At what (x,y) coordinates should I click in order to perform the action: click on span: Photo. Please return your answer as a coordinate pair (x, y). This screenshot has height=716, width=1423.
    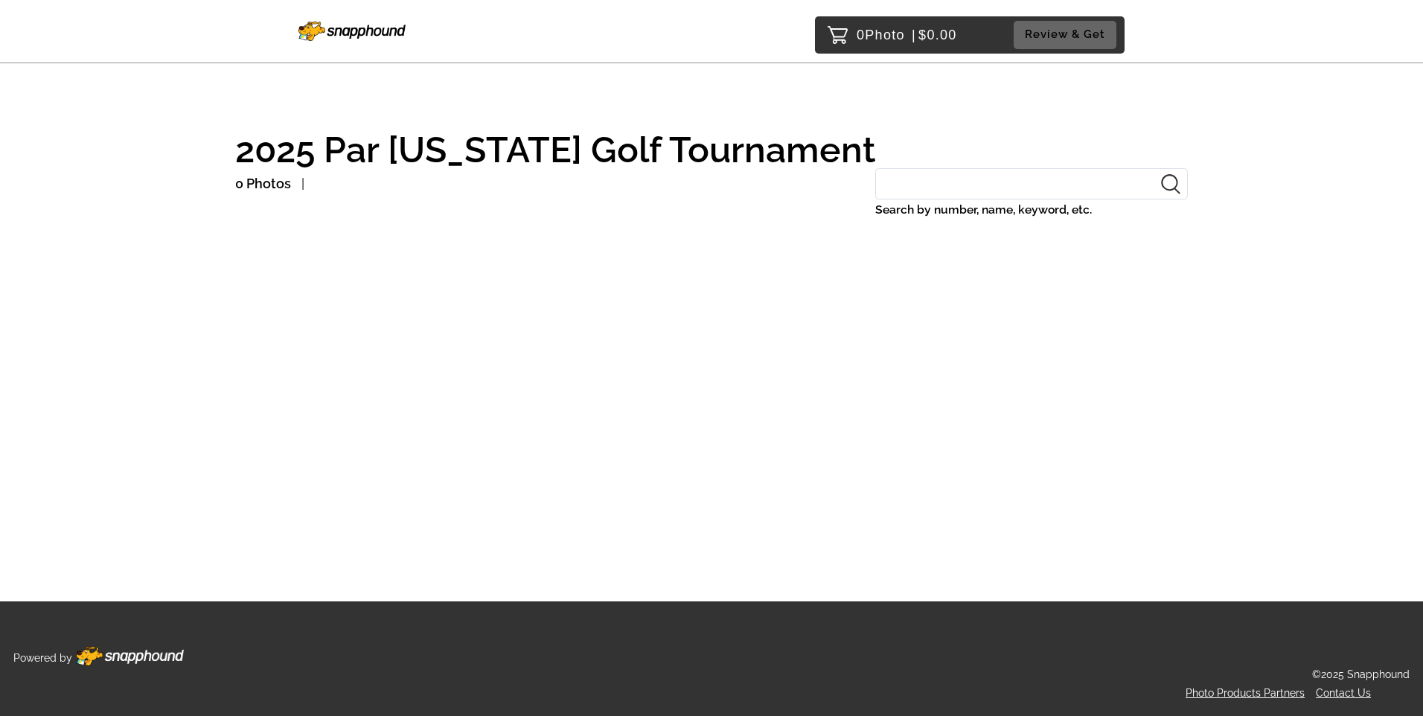
    Looking at the image, I should click on (885, 35).